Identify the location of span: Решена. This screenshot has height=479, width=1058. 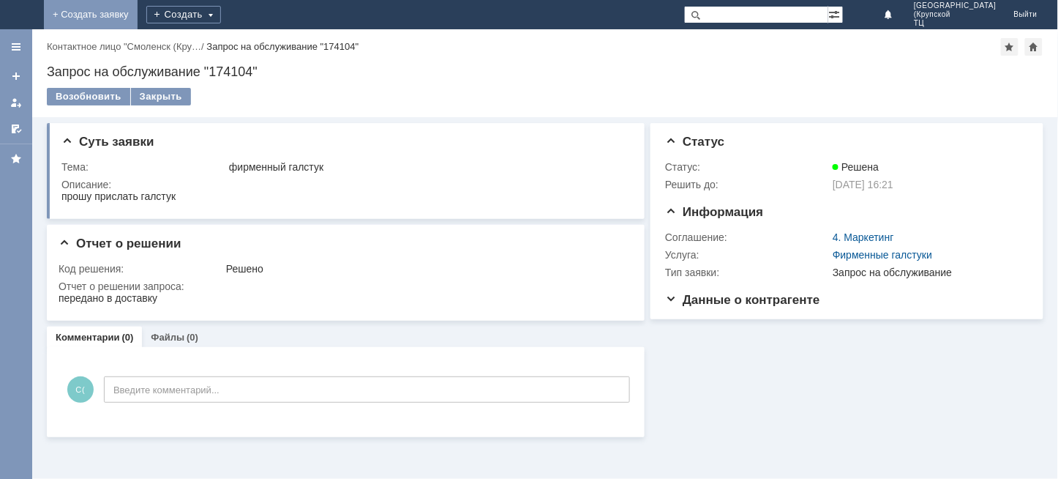
(856, 167).